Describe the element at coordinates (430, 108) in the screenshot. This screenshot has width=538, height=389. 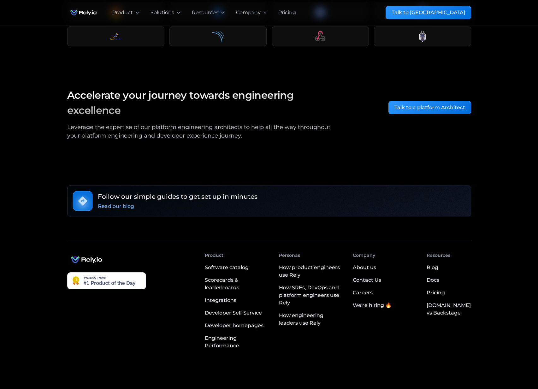
I see `div: Talk to a platform Architect` at that location.